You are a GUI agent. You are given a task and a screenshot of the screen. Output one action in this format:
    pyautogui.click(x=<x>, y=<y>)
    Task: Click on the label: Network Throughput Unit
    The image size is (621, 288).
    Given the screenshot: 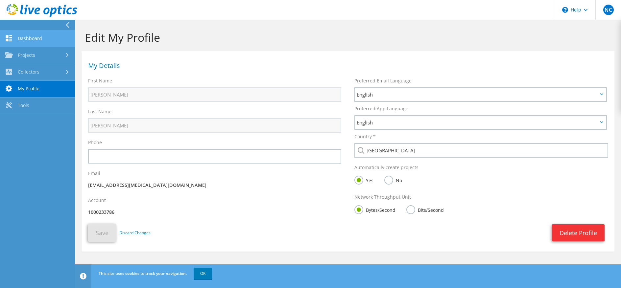 What is the action you would take?
    pyautogui.click(x=383, y=197)
    